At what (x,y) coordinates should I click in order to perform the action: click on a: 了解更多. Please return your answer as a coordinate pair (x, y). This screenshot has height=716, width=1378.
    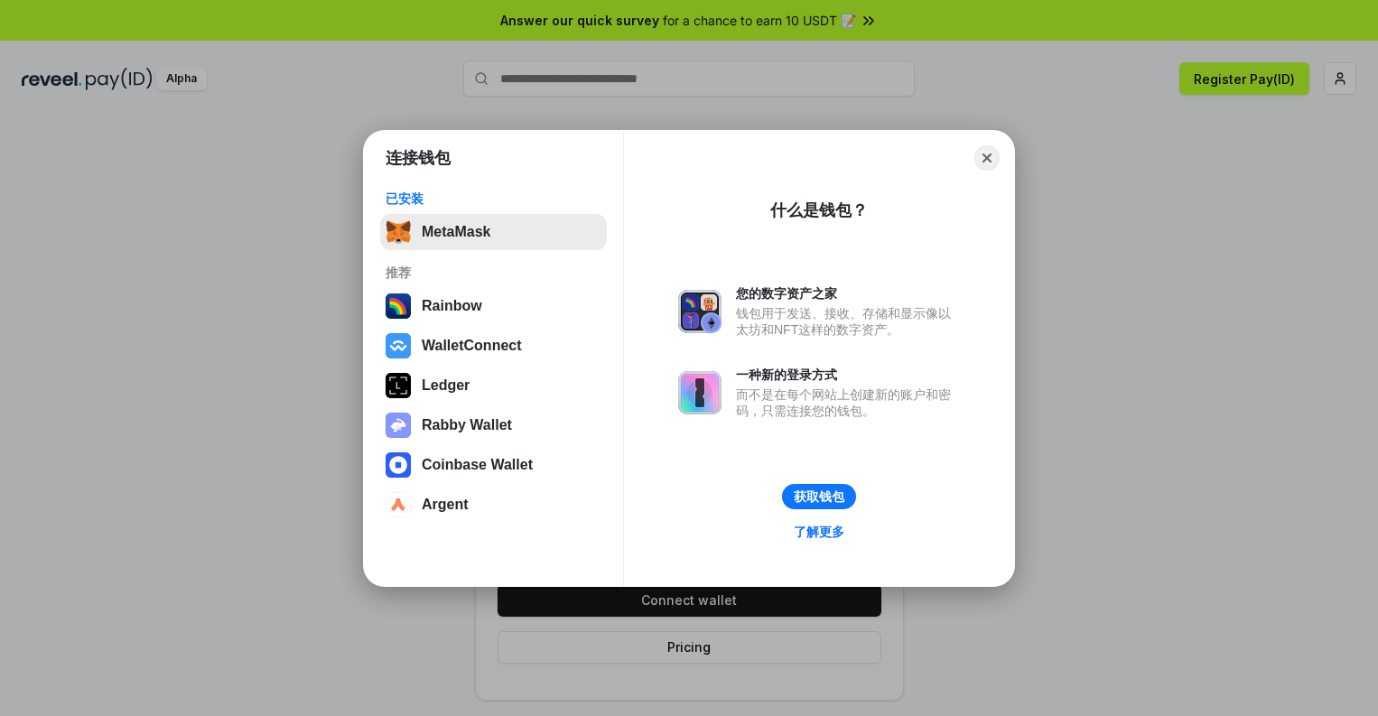
    Looking at the image, I should click on (819, 532).